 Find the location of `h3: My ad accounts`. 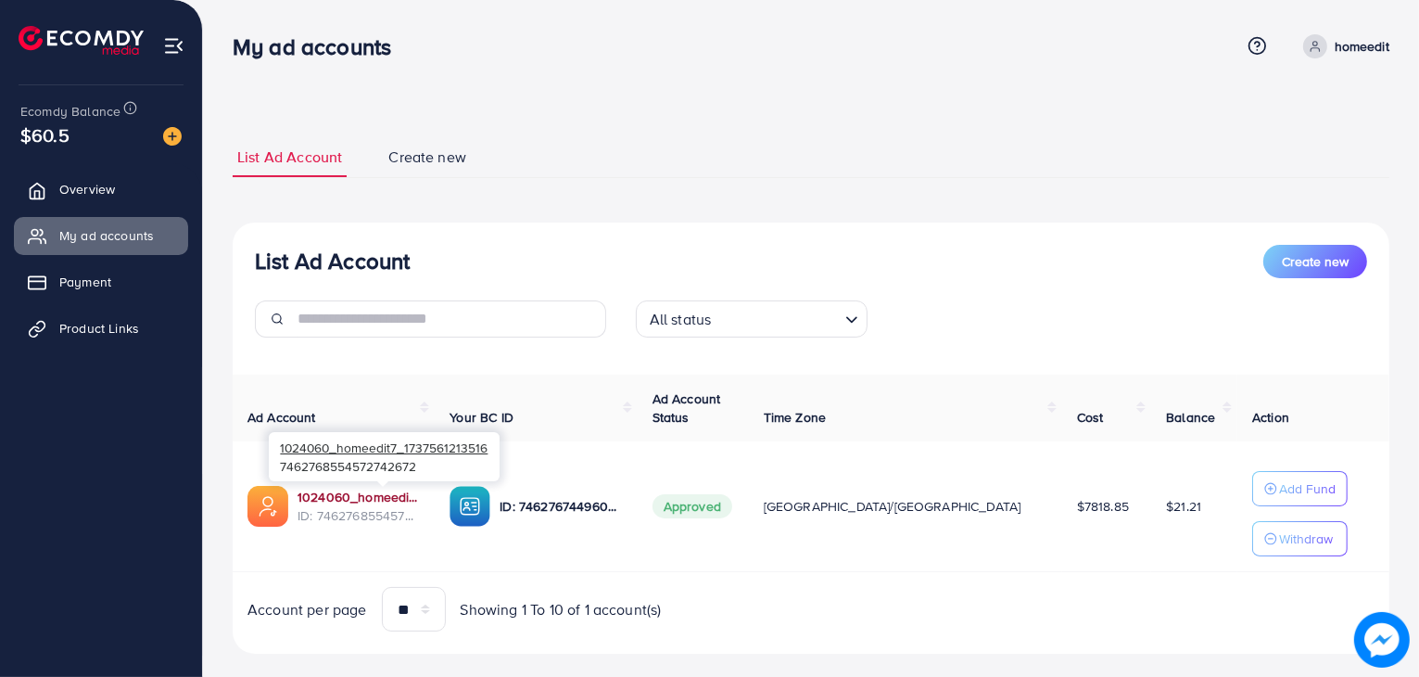

h3: My ad accounts is located at coordinates (319, 46).